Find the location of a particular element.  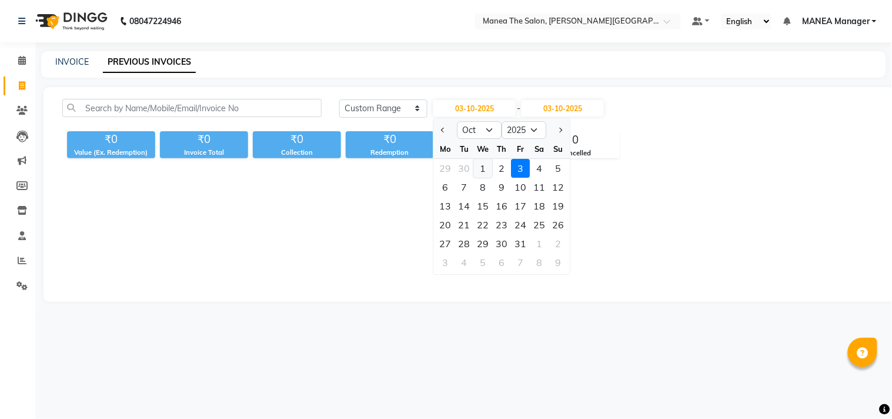

div: Saturday, October 25, 2025 is located at coordinates (540, 225).